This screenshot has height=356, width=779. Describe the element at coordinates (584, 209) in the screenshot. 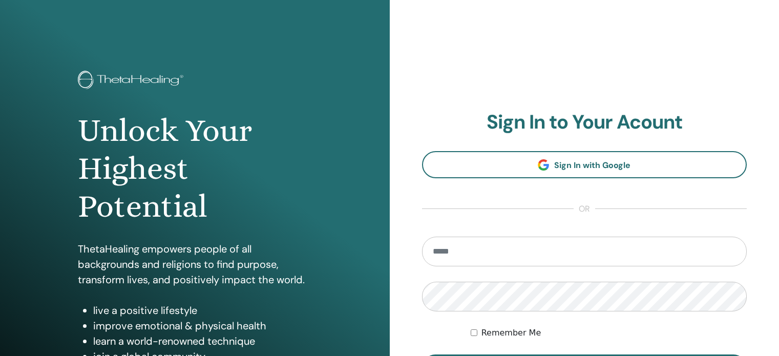

I see `span: or` at that location.